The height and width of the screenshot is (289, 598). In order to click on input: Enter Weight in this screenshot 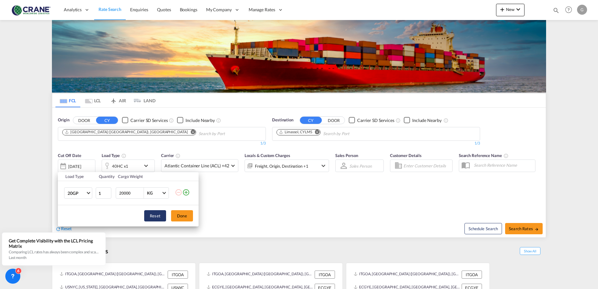, I will do `click(131, 193)`.